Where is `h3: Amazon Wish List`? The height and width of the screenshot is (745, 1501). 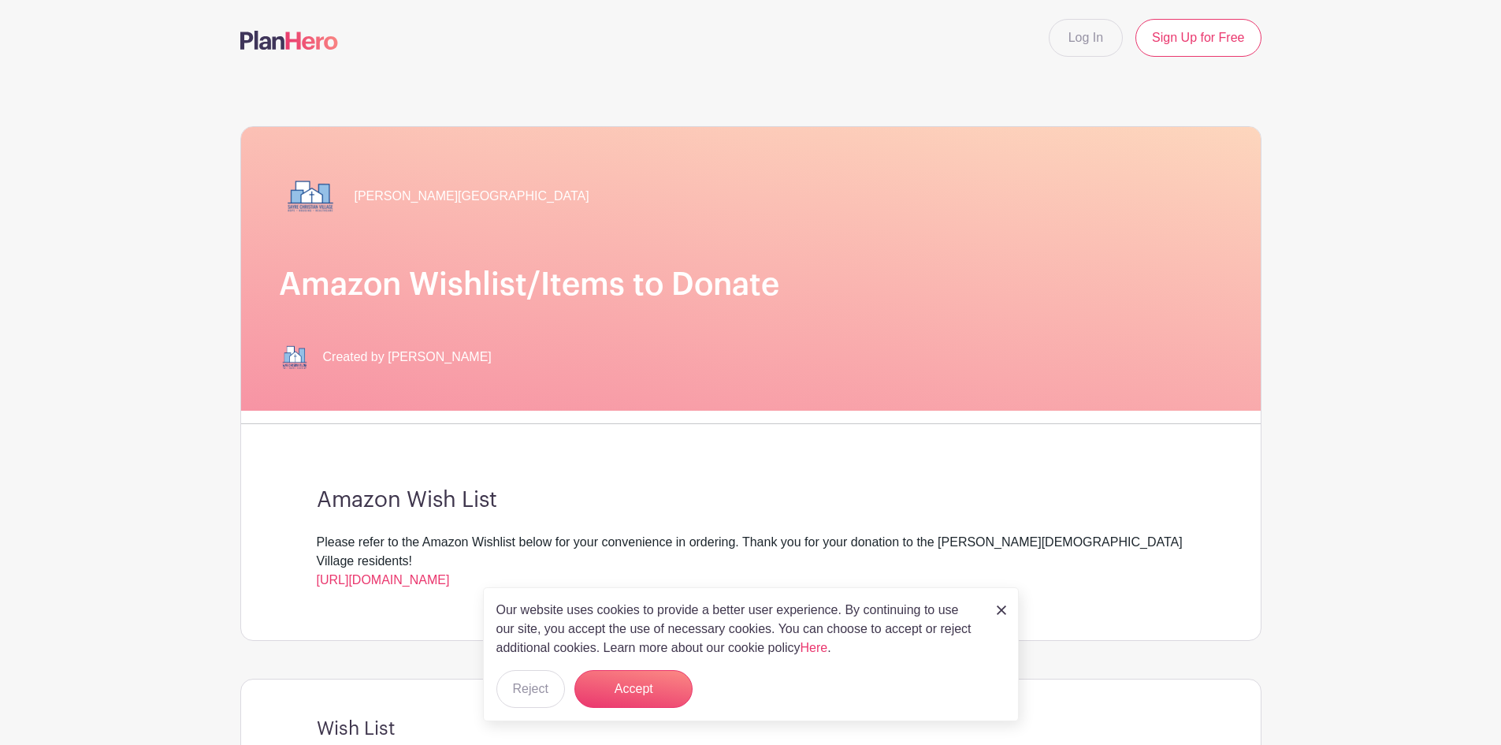 h3: Amazon Wish List is located at coordinates (751, 500).